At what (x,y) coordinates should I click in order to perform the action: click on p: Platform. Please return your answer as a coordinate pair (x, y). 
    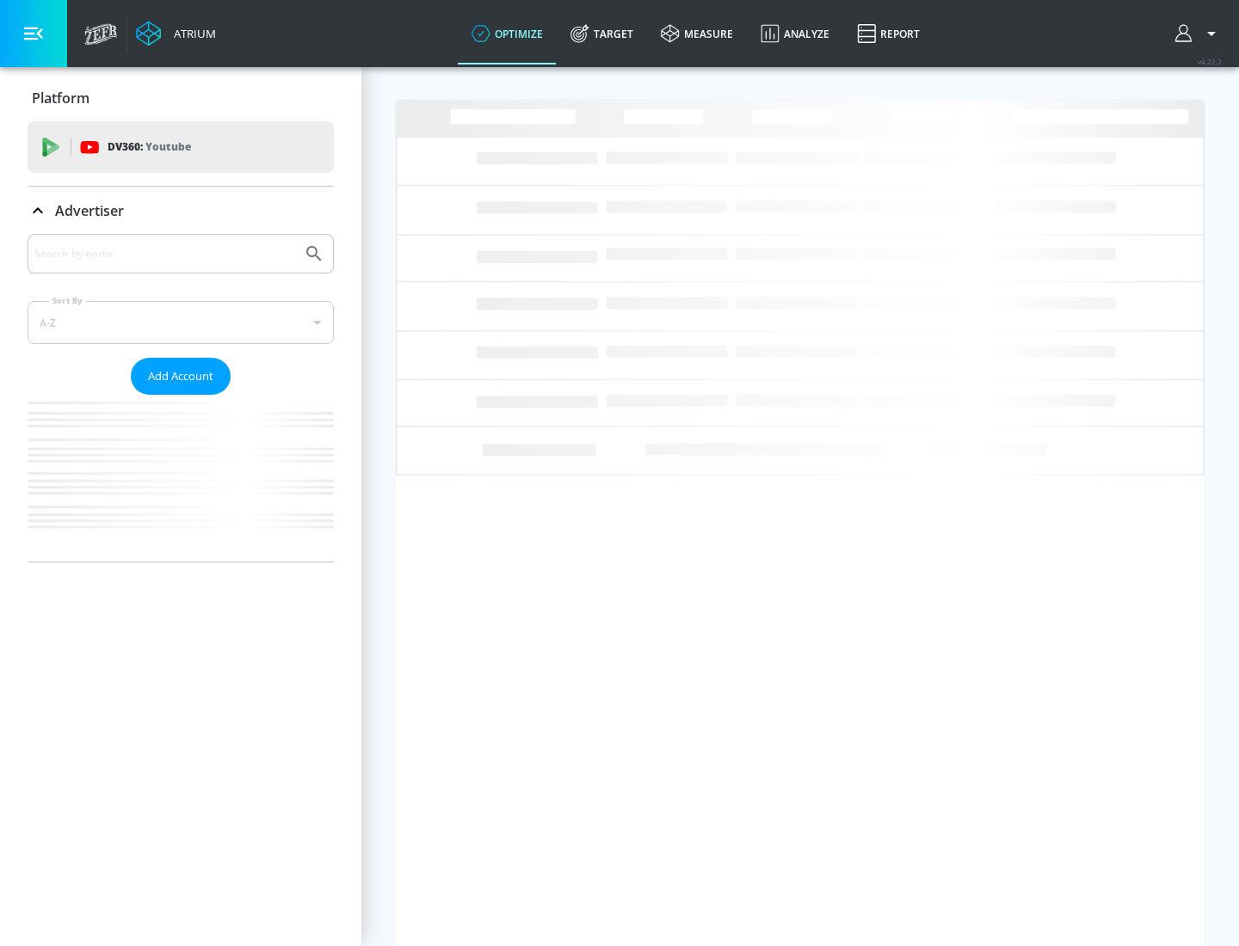
    Looking at the image, I should click on (60, 98).